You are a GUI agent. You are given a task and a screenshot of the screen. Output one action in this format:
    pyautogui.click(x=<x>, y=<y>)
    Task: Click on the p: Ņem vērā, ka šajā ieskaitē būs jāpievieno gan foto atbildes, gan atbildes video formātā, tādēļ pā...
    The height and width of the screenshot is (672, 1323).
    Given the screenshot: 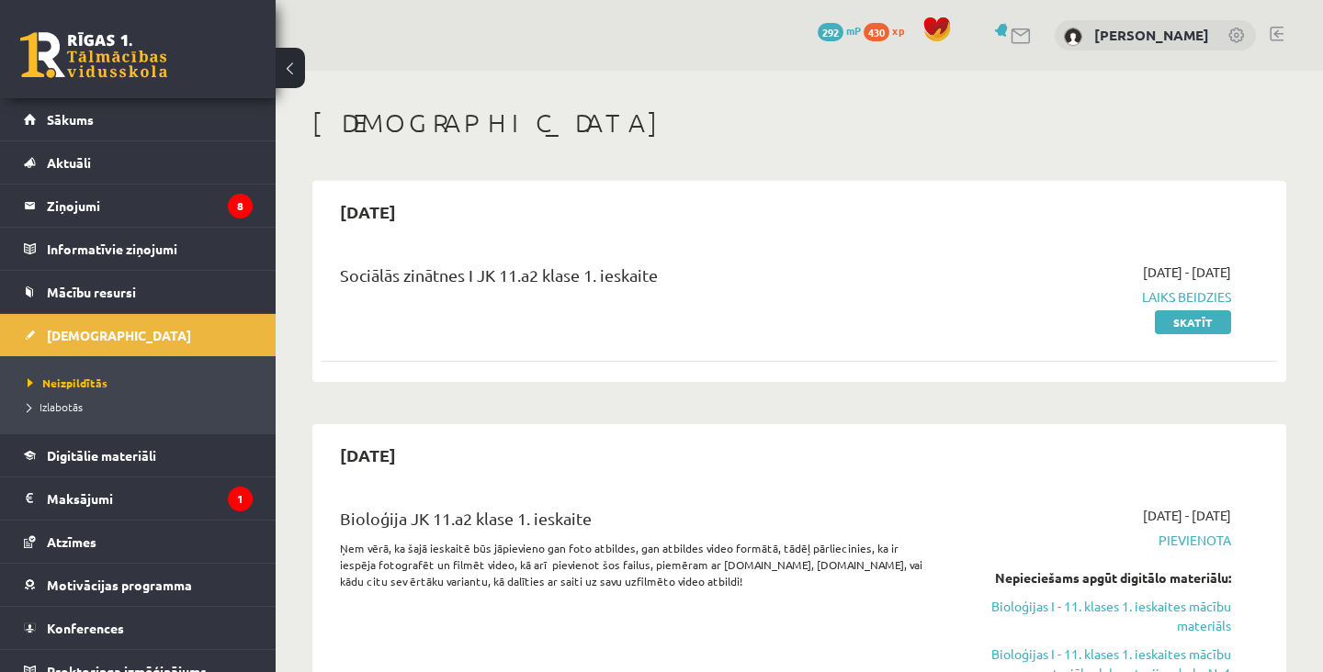 What is the action you would take?
    pyautogui.click(x=632, y=565)
    